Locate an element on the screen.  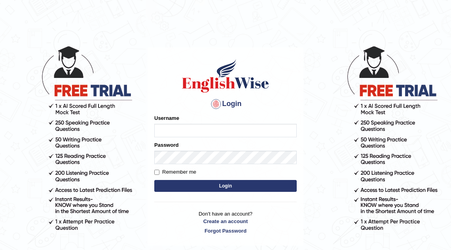
p: Don't have an account? is located at coordinates (225, 222).